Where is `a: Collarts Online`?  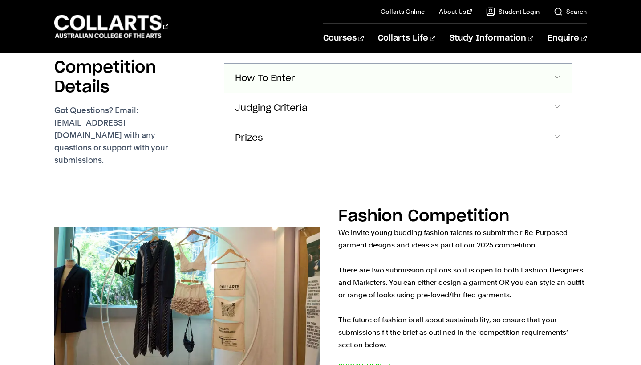
a: Collarts Online is located at coordinates (402, 12).